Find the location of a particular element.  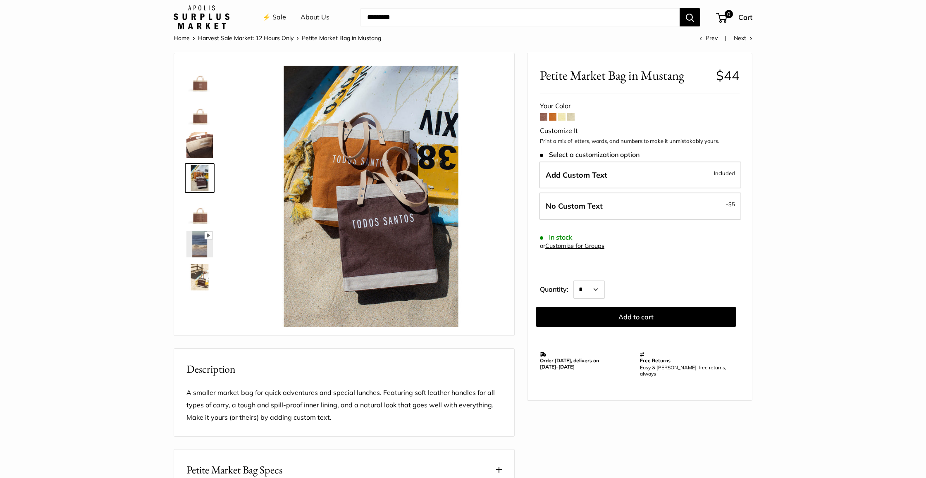

div: or is located at coordinates (572, 246).